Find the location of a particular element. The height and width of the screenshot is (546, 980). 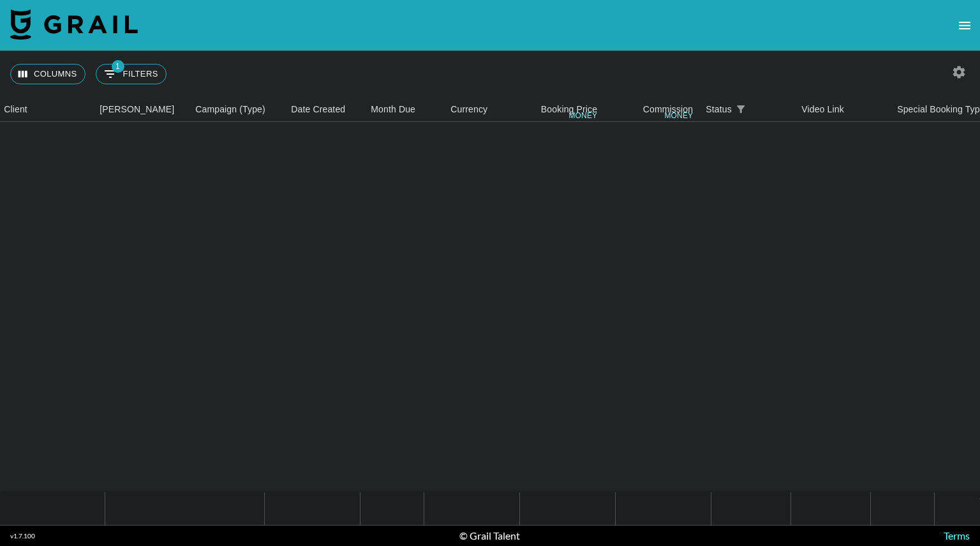

div: 1 active filter is located at coordinates (741, 109).